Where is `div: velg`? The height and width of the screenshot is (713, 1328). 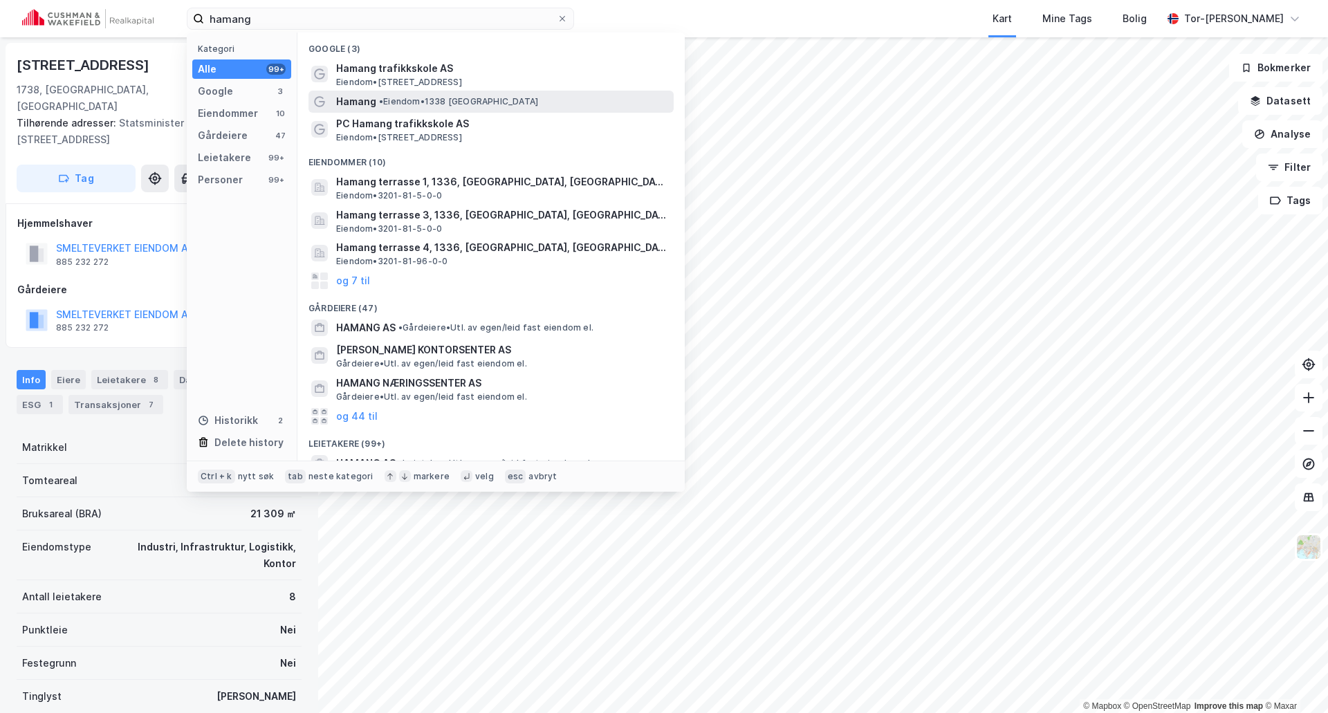 div: velg is located at coordinates (484, 477).